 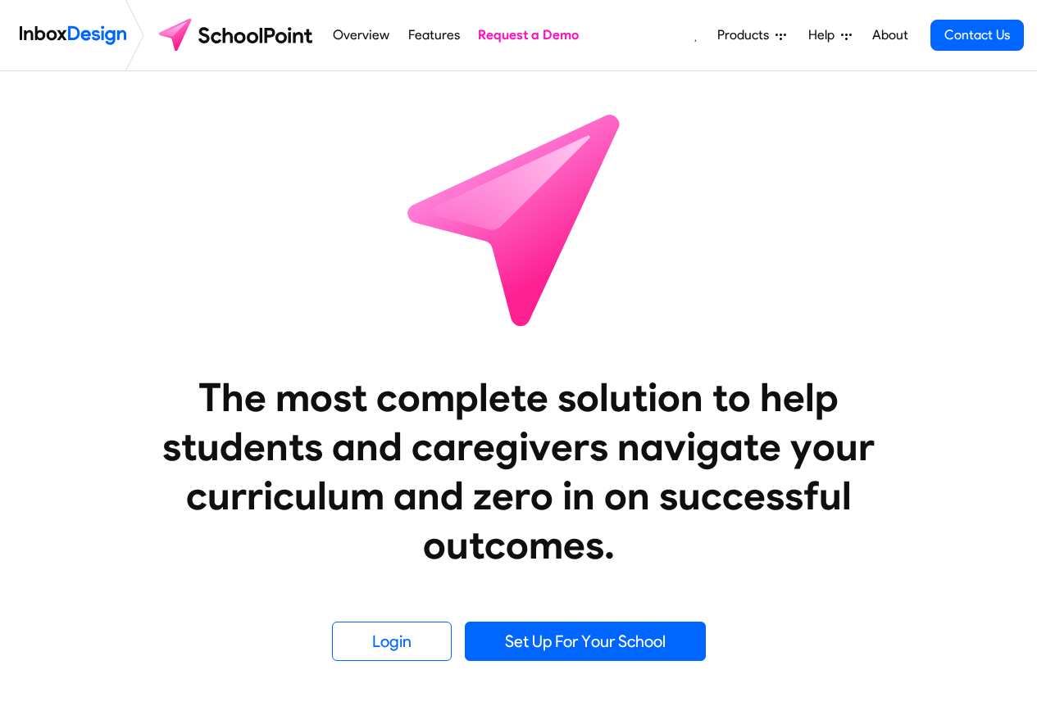 What do you see at coordinates (825, 35) in the screenshot?
I see `span: Help` at bounding box center [825, 35].